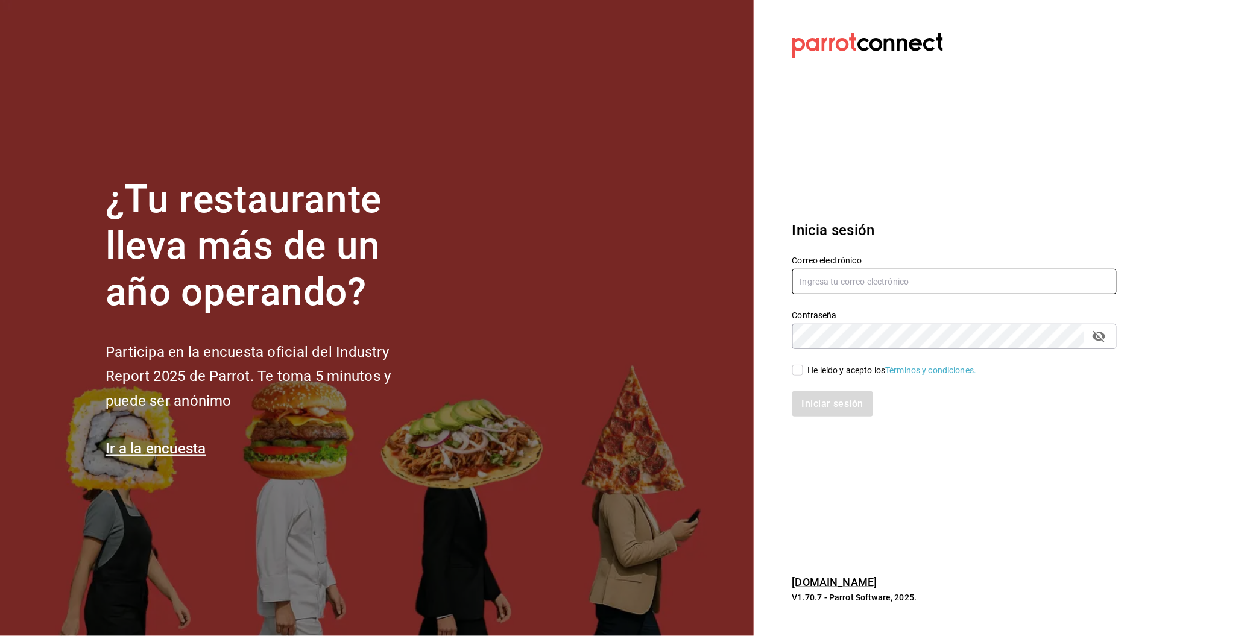  What do you see at coordinates (892, 370) in the screenshot?
I see `div: He leído y acepto los` at bounding box center [892, 370].